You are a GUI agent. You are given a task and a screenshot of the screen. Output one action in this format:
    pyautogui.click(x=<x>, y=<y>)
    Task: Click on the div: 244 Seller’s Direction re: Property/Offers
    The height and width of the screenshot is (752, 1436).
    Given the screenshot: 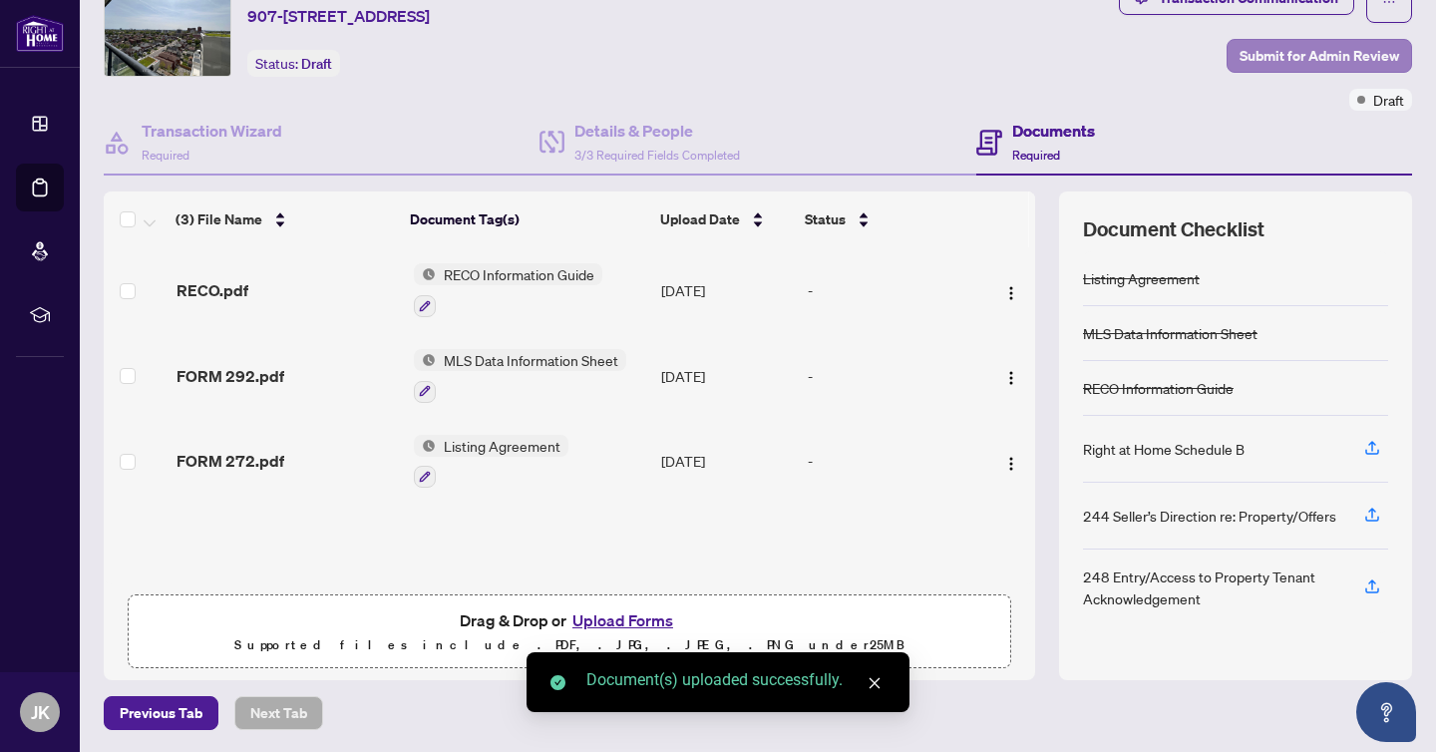 What is the action you would take?
    pyautogui.click(x=1210, y=516)
    